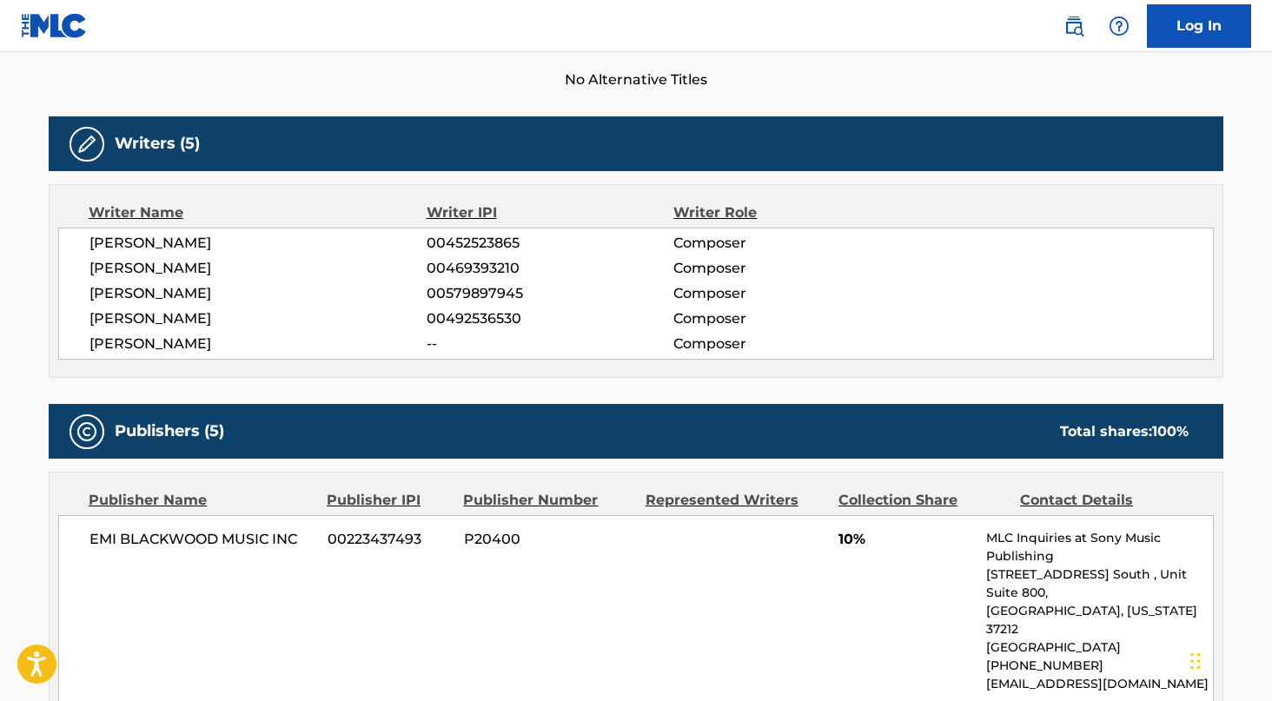 The height and width of the screenshot is (701, 1272). What do you see at coordinates (905, 540) in the screenshot?
I see `span: 10%` at bounding box center [905, 540].